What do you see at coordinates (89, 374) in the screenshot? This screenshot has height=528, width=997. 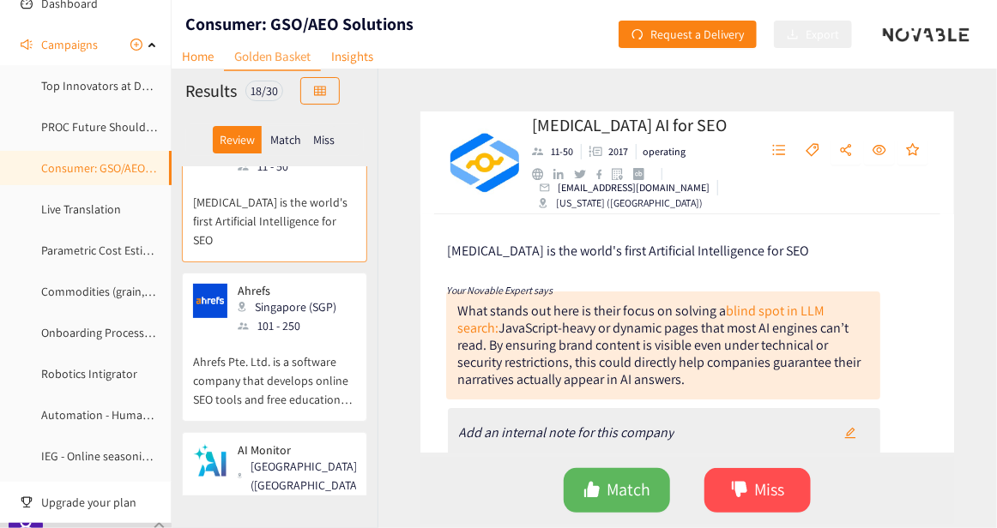 I see `a: Robotics Intigrator` at bounding box center [89, 374].